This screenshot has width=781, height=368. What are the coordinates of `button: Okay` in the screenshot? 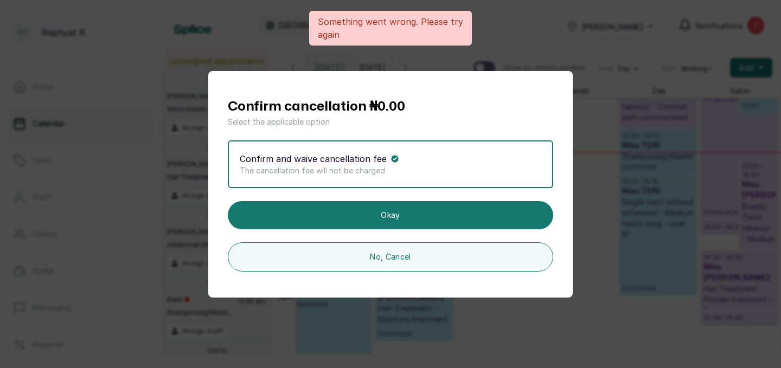 It's located at (391, 215).